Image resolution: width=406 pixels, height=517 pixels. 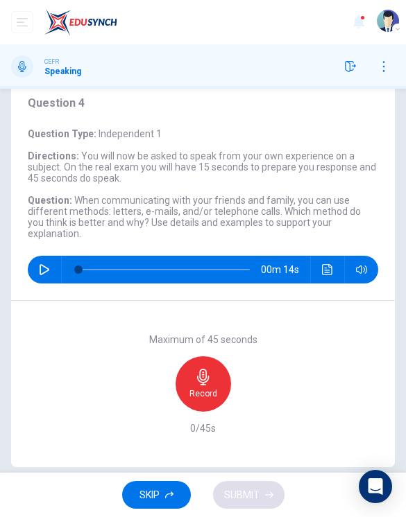 What do you see at coordinates (375, 487) in the screenshot?
I see `div: Open Intercom Messenger` at bounding box center [375, 487].